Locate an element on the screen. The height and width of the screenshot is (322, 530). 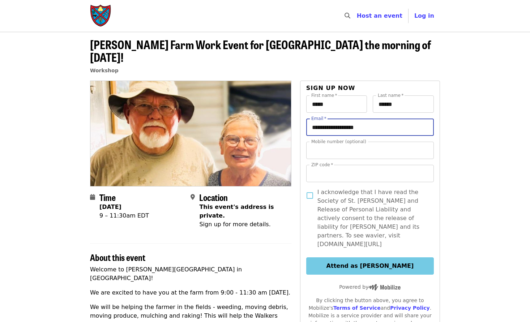
label: First name is located at coordinates (324, 95).